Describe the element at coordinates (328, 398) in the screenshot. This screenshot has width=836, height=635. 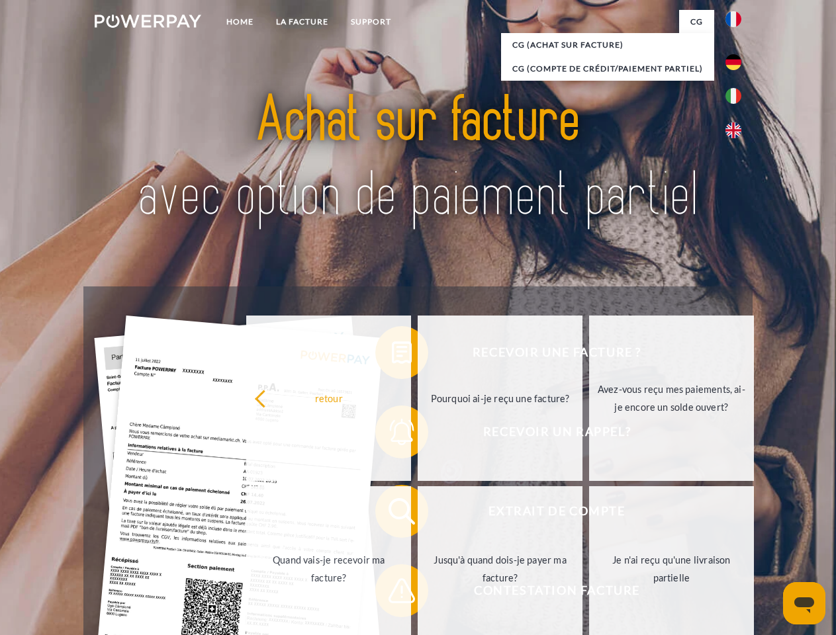
I see `div: retour` at that location.